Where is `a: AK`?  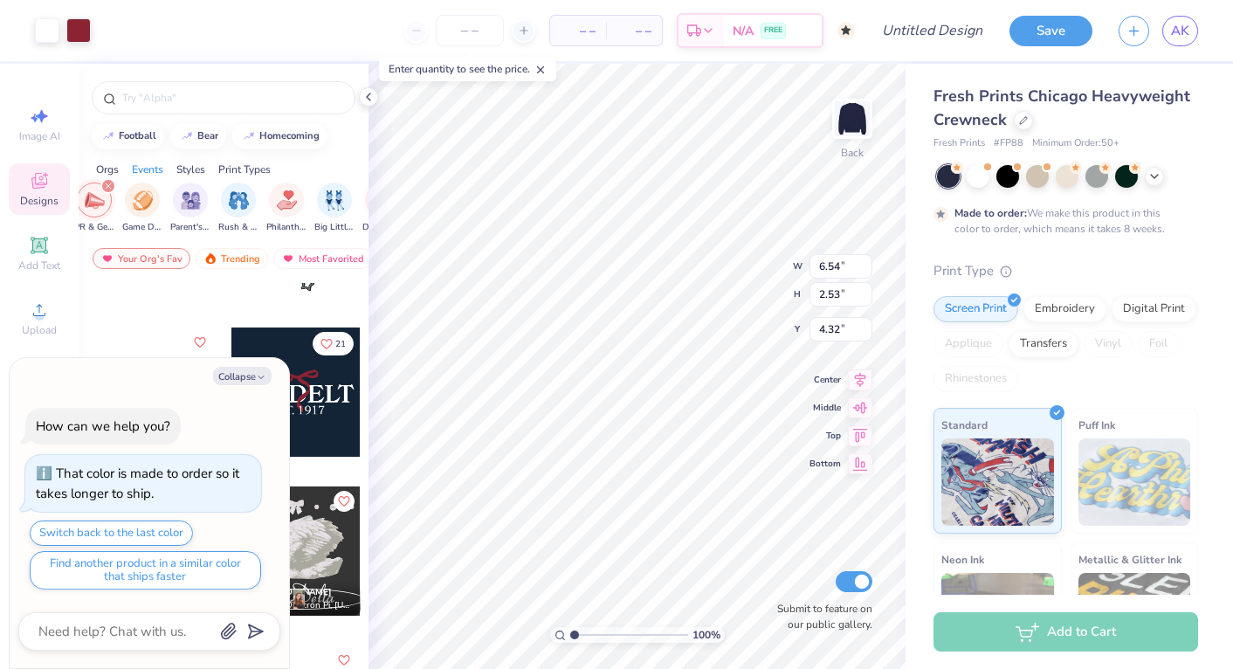
a: AK is located at coordinates (1180, 31).